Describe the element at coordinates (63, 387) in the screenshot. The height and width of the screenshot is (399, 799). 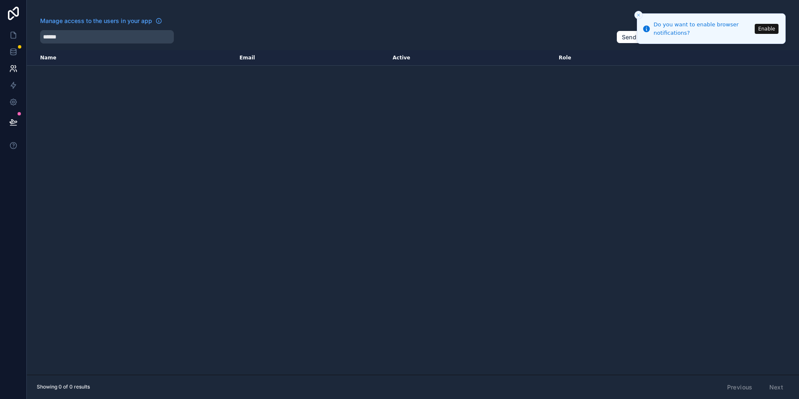
I see `span: Showing 0 of 0 results` at that location.